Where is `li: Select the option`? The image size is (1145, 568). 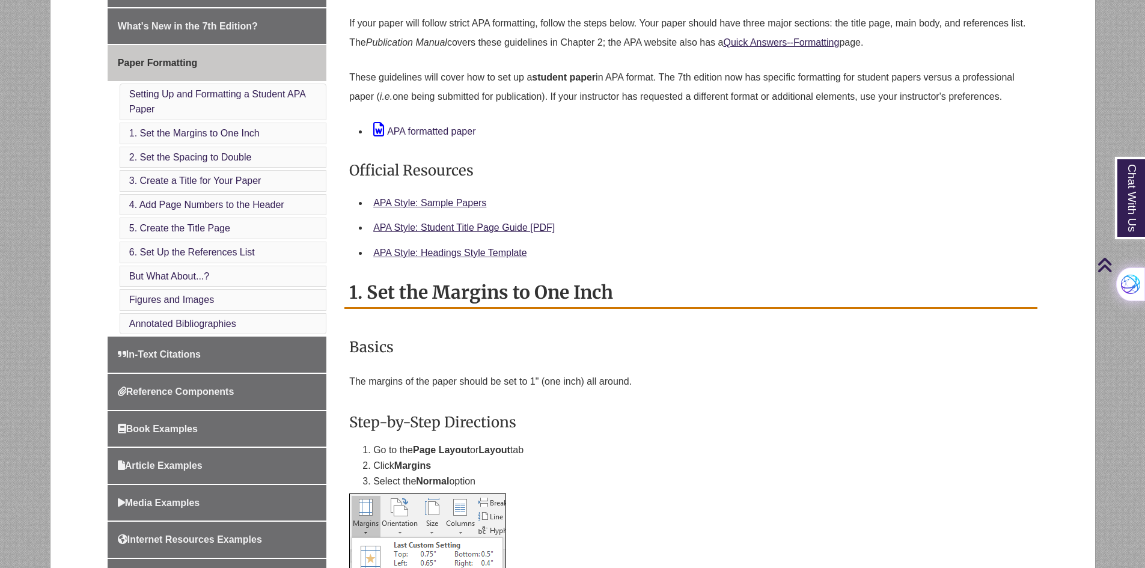
li: Select the option is located at coordinates (702, 481).